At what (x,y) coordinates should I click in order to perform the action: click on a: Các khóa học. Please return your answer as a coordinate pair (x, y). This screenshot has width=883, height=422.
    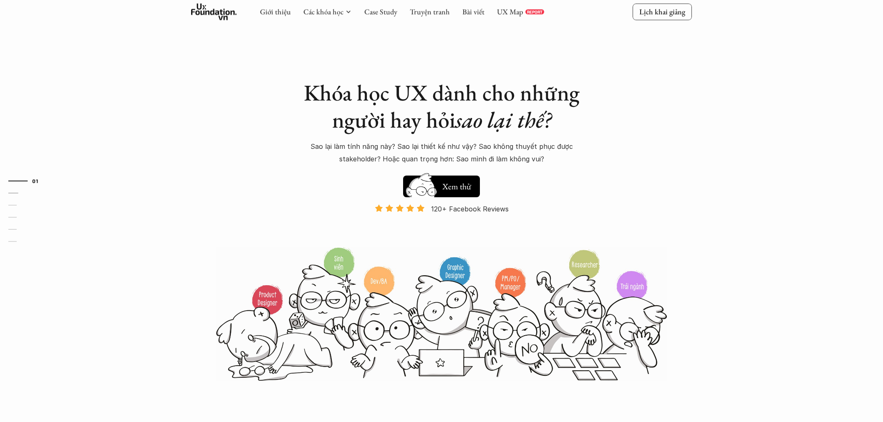
    Looking at the image, I should click on (324, 12).